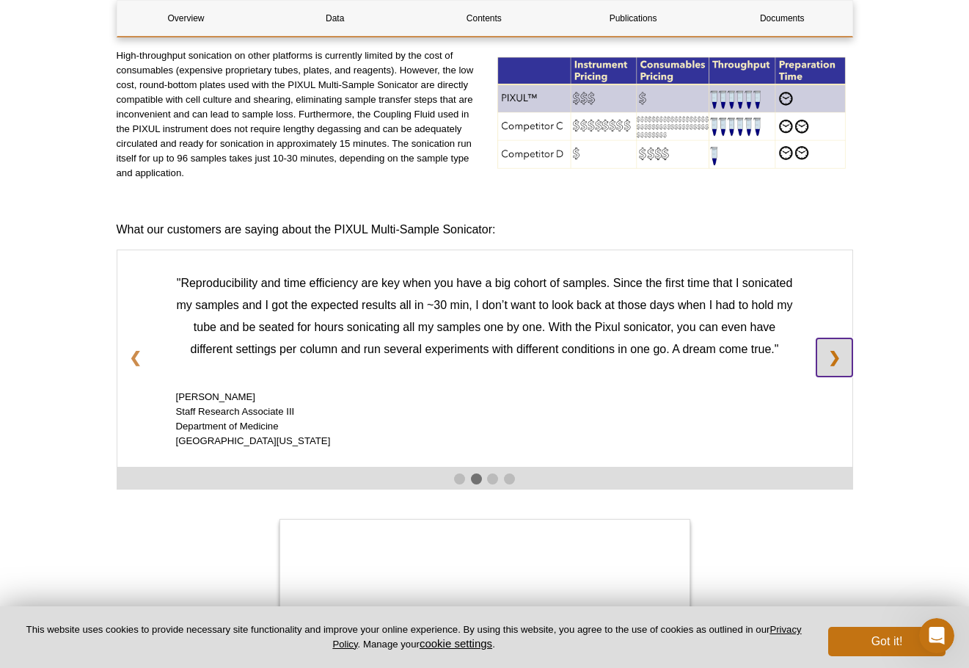 The image size is (969, 668). I want to click on img: Comparison of Pricing, Throughput, and Workflow Preparation Time for PIXUL and Competitor Sonicat..., so click(671, 112).